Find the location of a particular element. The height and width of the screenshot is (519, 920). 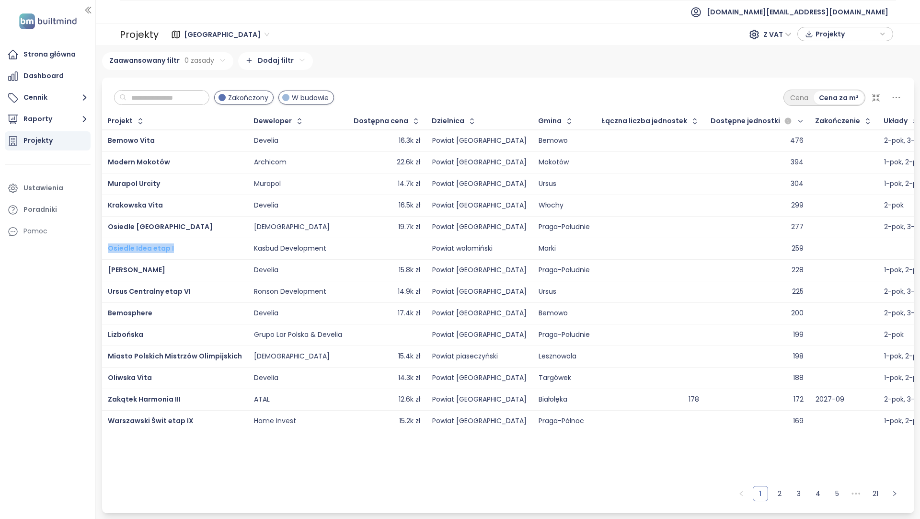

span: Ursus Centralny etap VI is located at coordinates (149, 291).